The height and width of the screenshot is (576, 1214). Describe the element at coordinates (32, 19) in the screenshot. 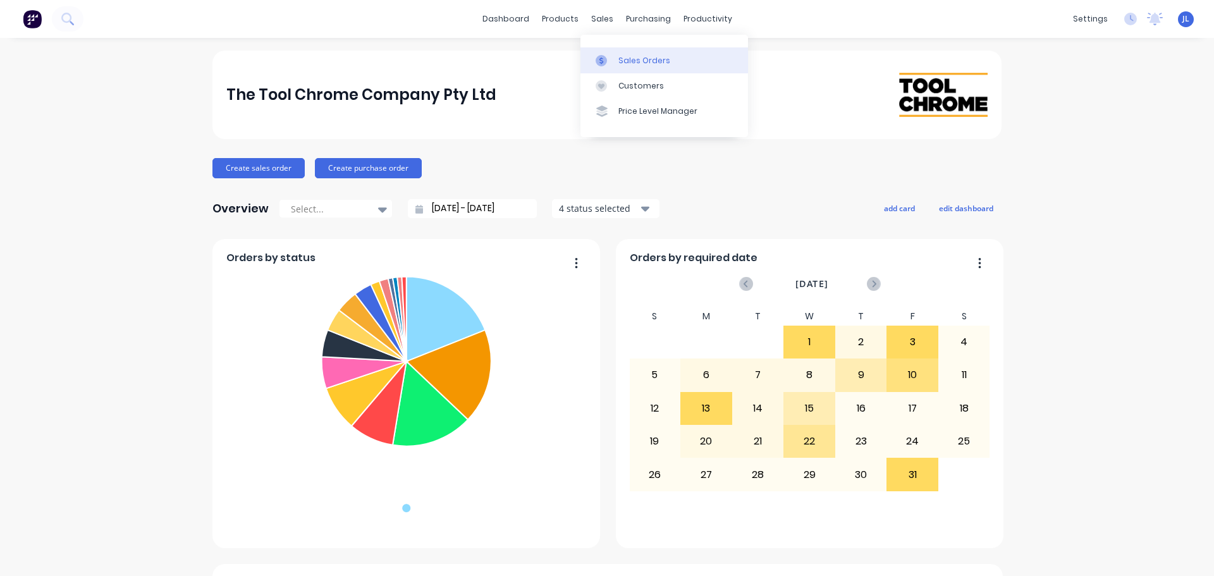

I see `img: Factory` at that location.